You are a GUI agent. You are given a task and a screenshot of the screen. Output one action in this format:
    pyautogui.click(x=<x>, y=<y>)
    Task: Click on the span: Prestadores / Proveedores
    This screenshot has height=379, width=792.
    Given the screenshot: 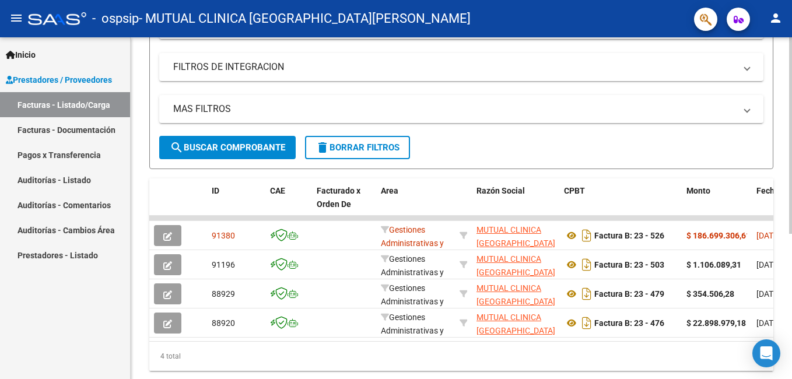 What is the action you would take?
    pyautogui.click(x=59, y=80)
    